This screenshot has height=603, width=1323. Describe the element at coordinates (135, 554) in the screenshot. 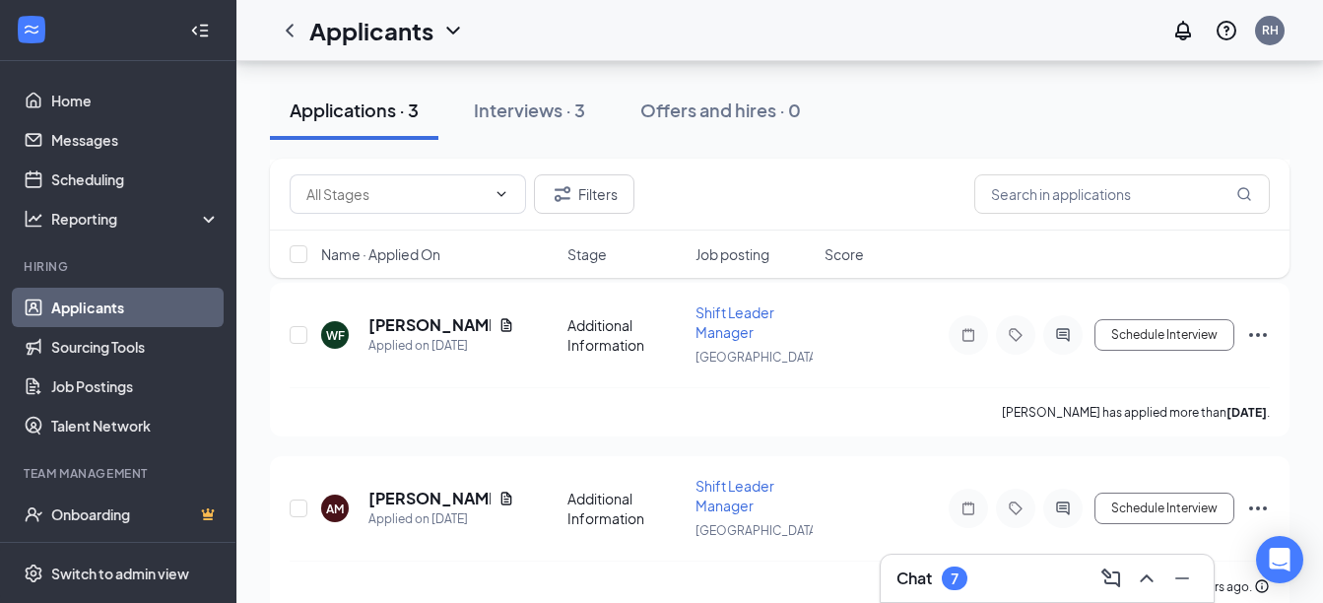

I see `a: TeamCrown` at that location.